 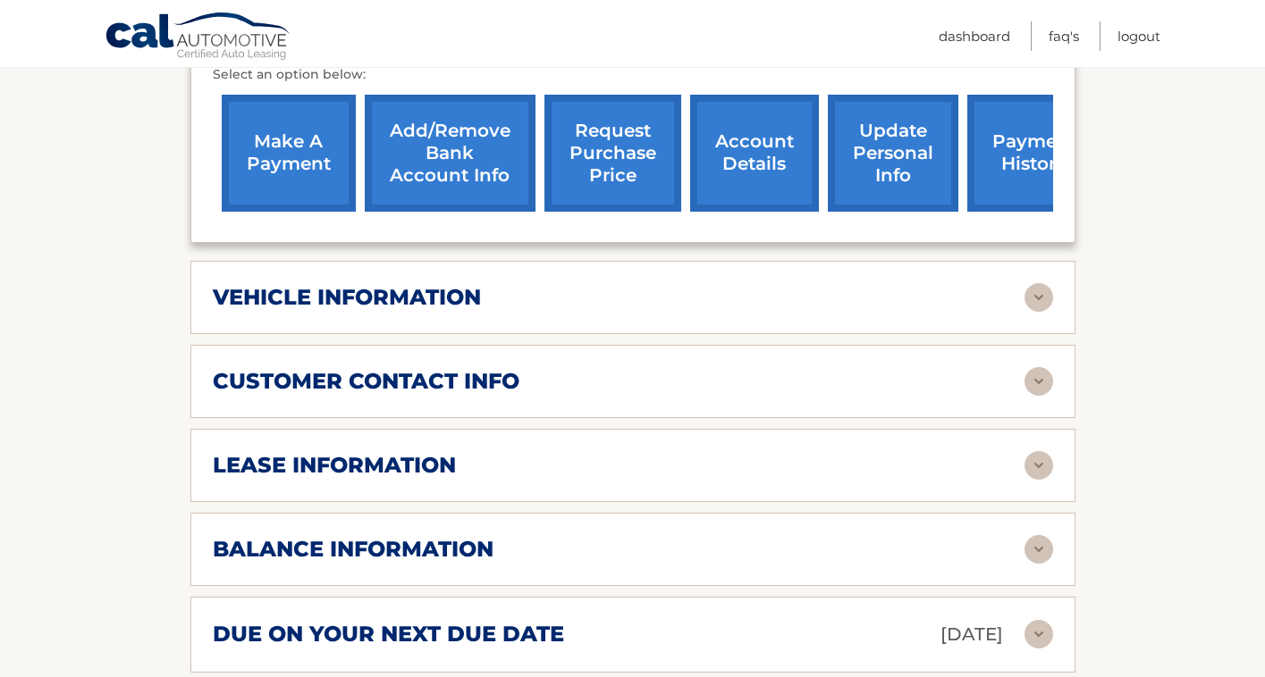 I want to click on a: account details, so click(x=754, y=153).